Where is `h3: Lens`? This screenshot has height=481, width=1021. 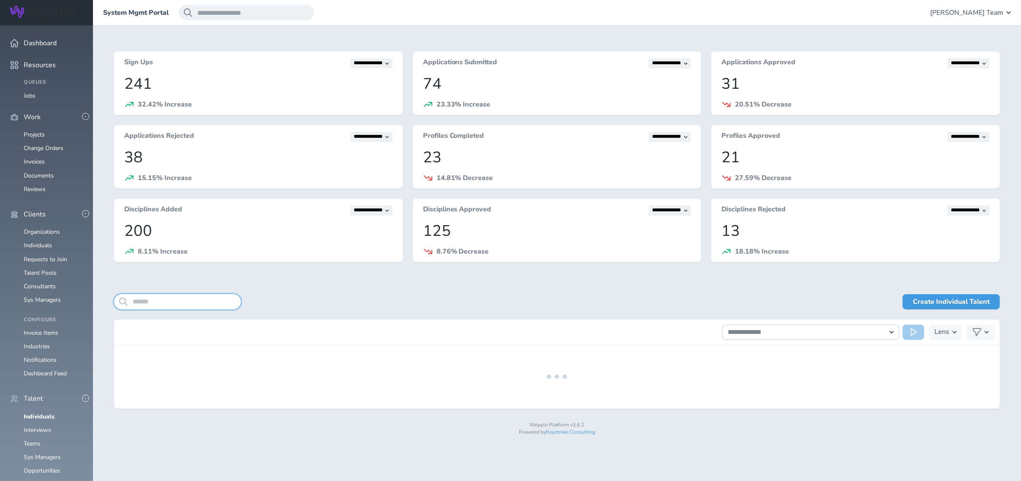
h3: Lens is located at coordinates (942, 332).